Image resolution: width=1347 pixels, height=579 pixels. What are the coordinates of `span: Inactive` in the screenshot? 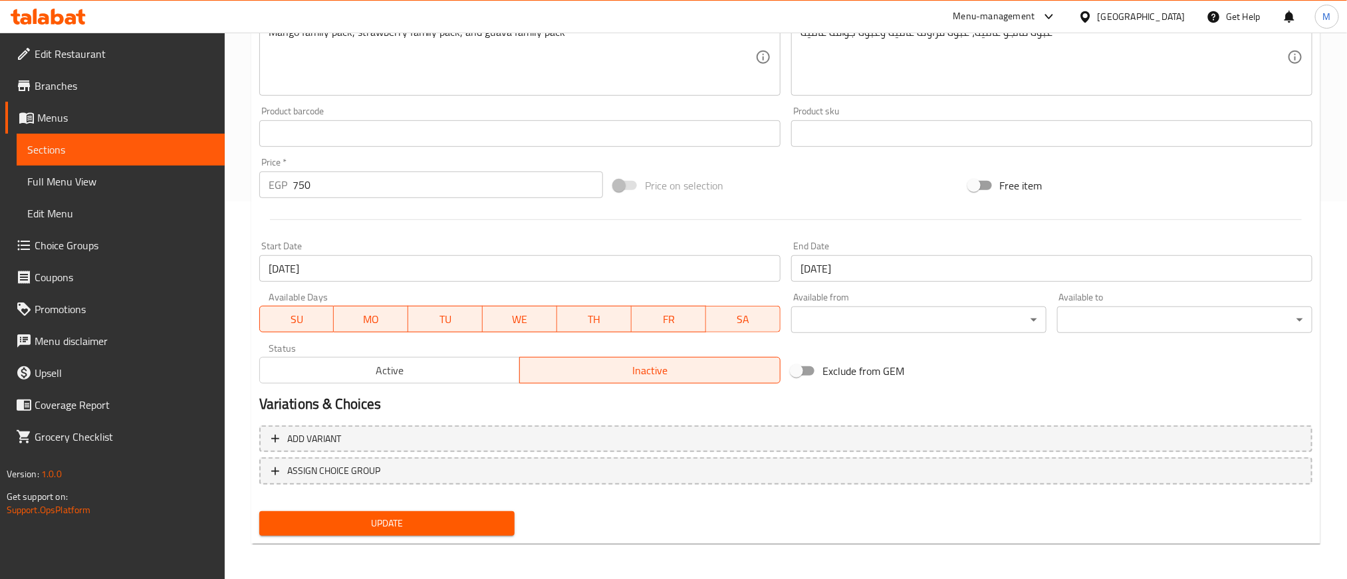 It's located at (650, 370).